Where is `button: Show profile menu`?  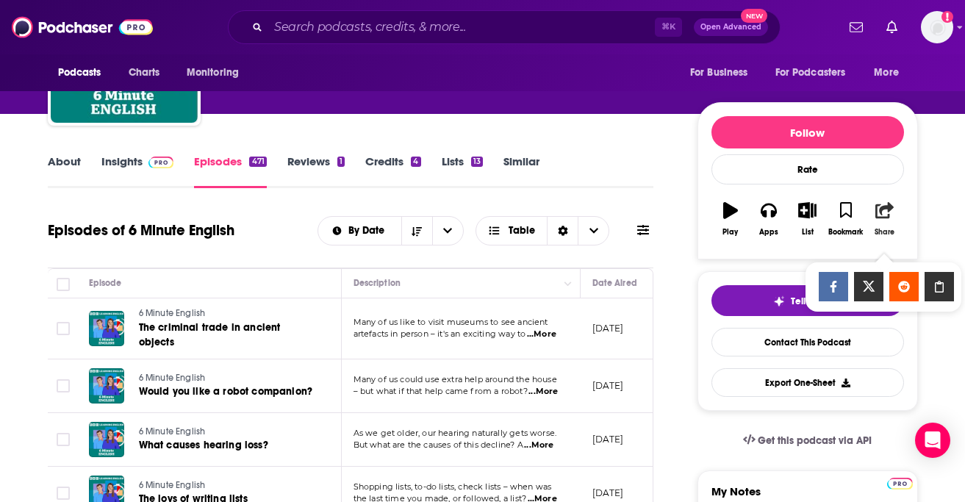 button: Show profile menu is located at coordinates (937, 27).